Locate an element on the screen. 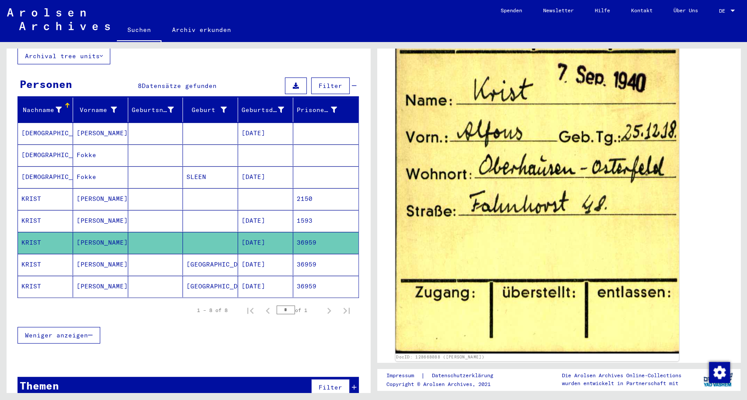 The width and height of the screenshot is (747, 400). img: Arolsen_neg.svg is located at coordinates (58, 19).